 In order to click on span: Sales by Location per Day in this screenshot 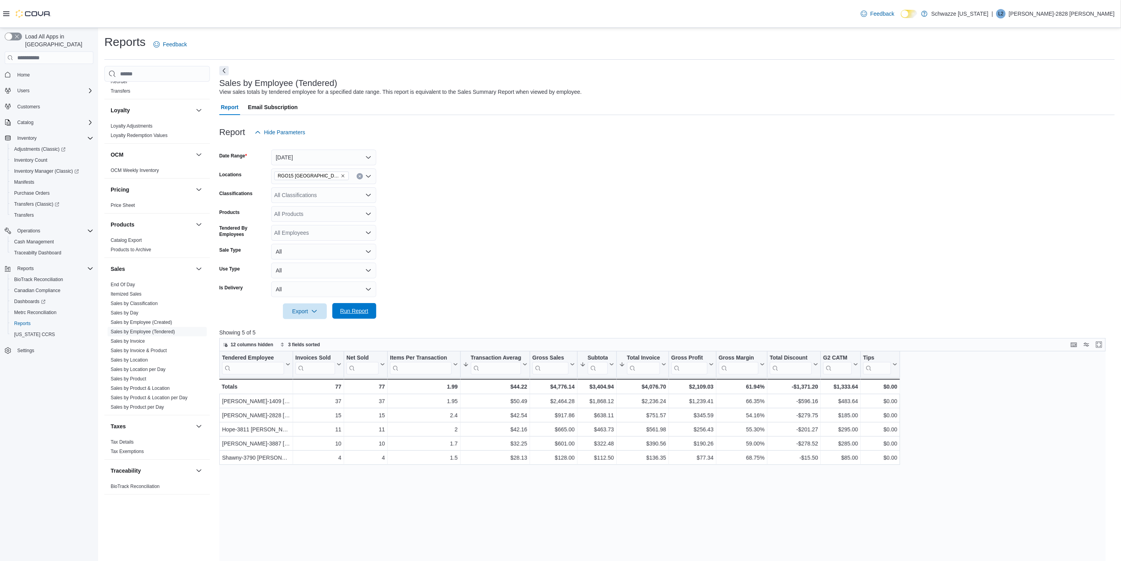, I will do `click(138, 369)`.